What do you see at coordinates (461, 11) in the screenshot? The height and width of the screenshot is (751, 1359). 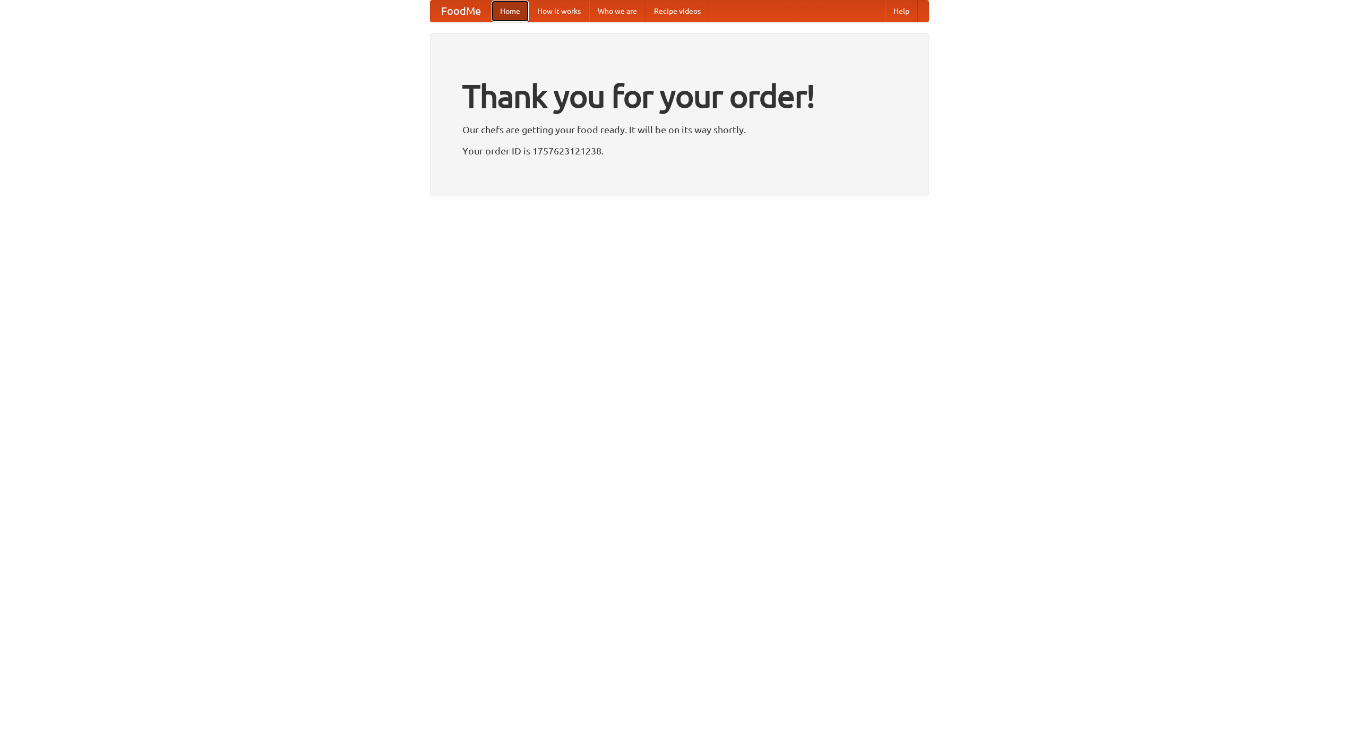 I see `a: FoodMe` at bounding box center [461, 11].